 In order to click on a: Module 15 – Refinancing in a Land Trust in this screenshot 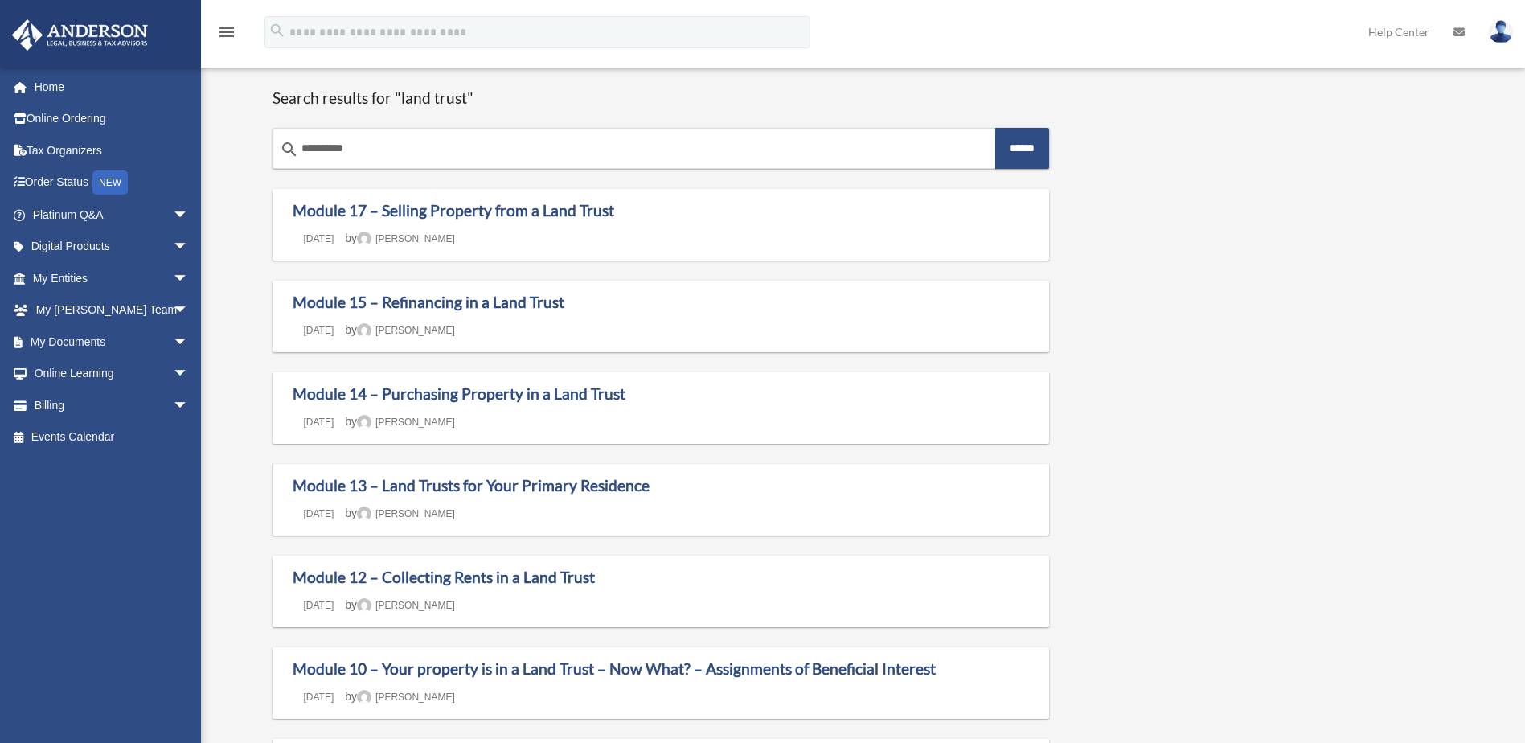, I will do `click(428, 301)`.